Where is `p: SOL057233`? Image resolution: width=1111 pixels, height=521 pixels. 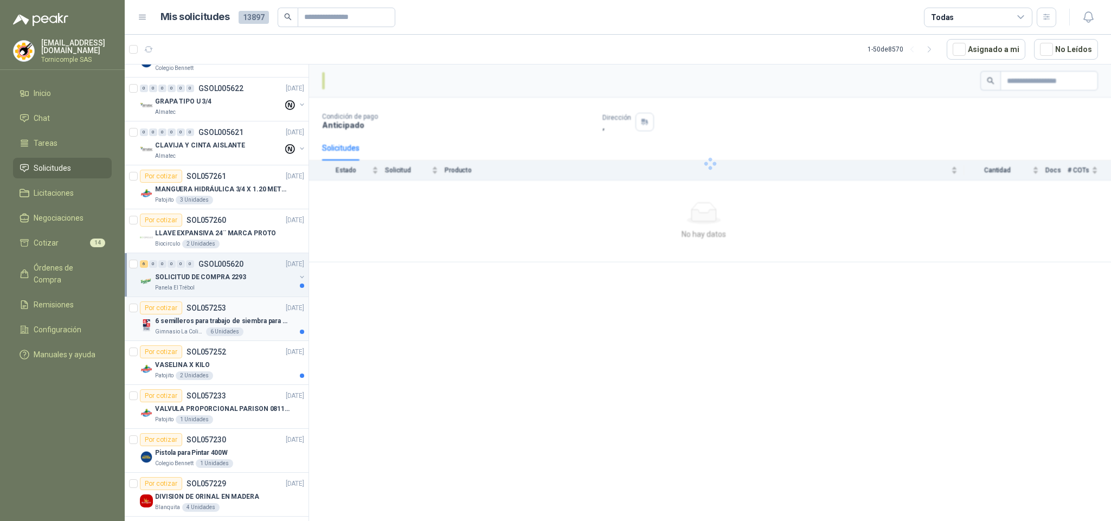 p: SOL057233 is located at coordinates (206, 396).